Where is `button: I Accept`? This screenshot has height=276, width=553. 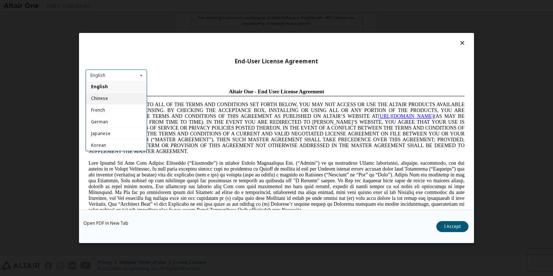
button: I Accept is located at coordinates (452, 226).